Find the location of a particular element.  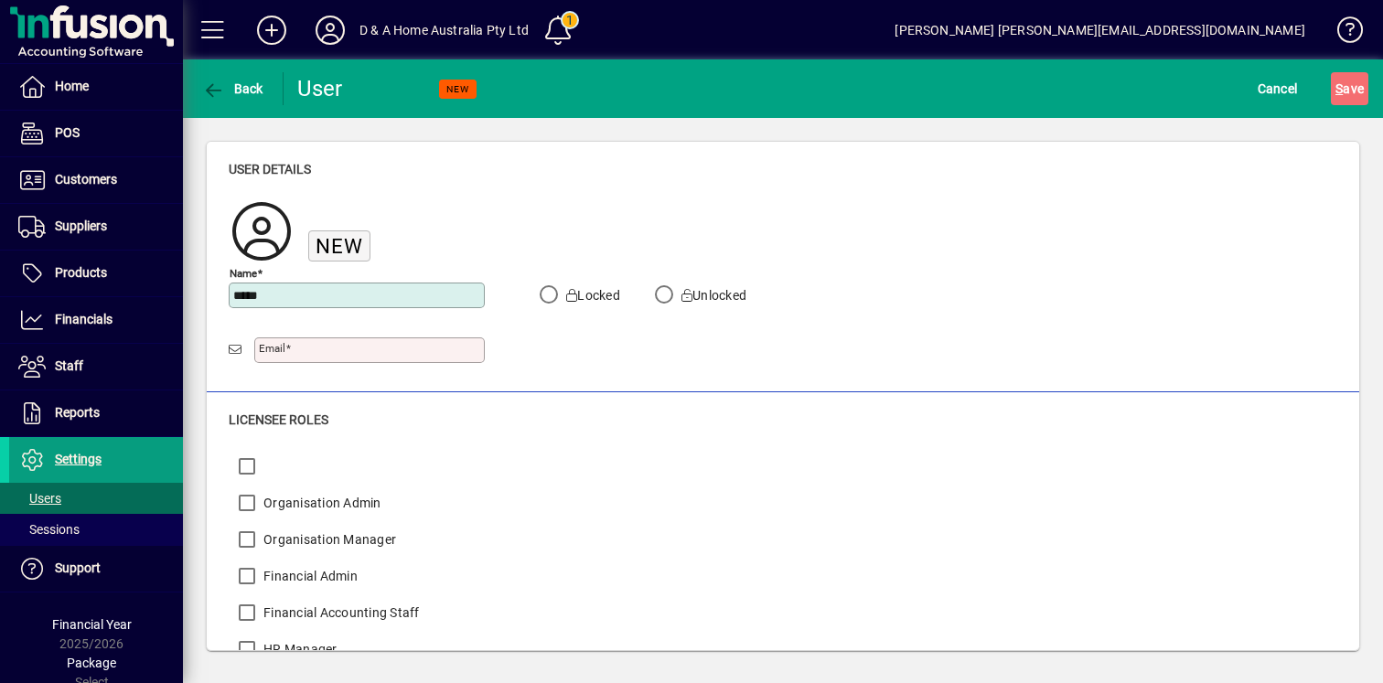

span: Products is located at coordinates (81, 273).